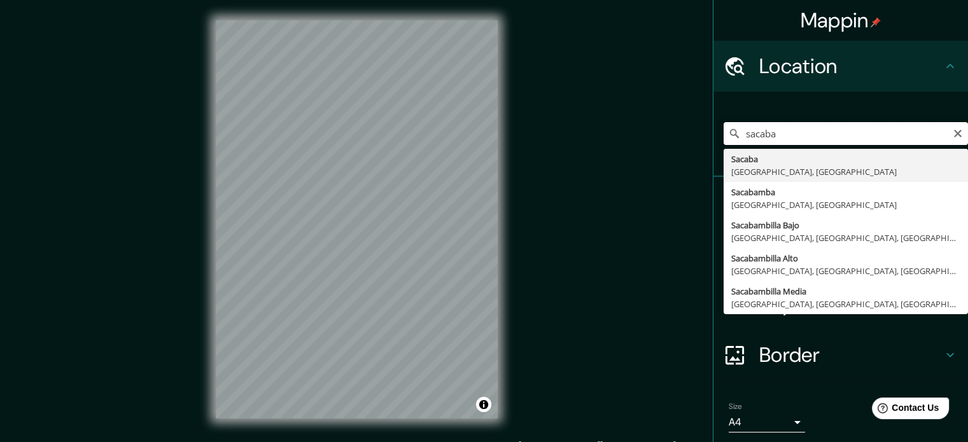  I want to click on div: Sacabambilla Bajo, so click(846, 225).